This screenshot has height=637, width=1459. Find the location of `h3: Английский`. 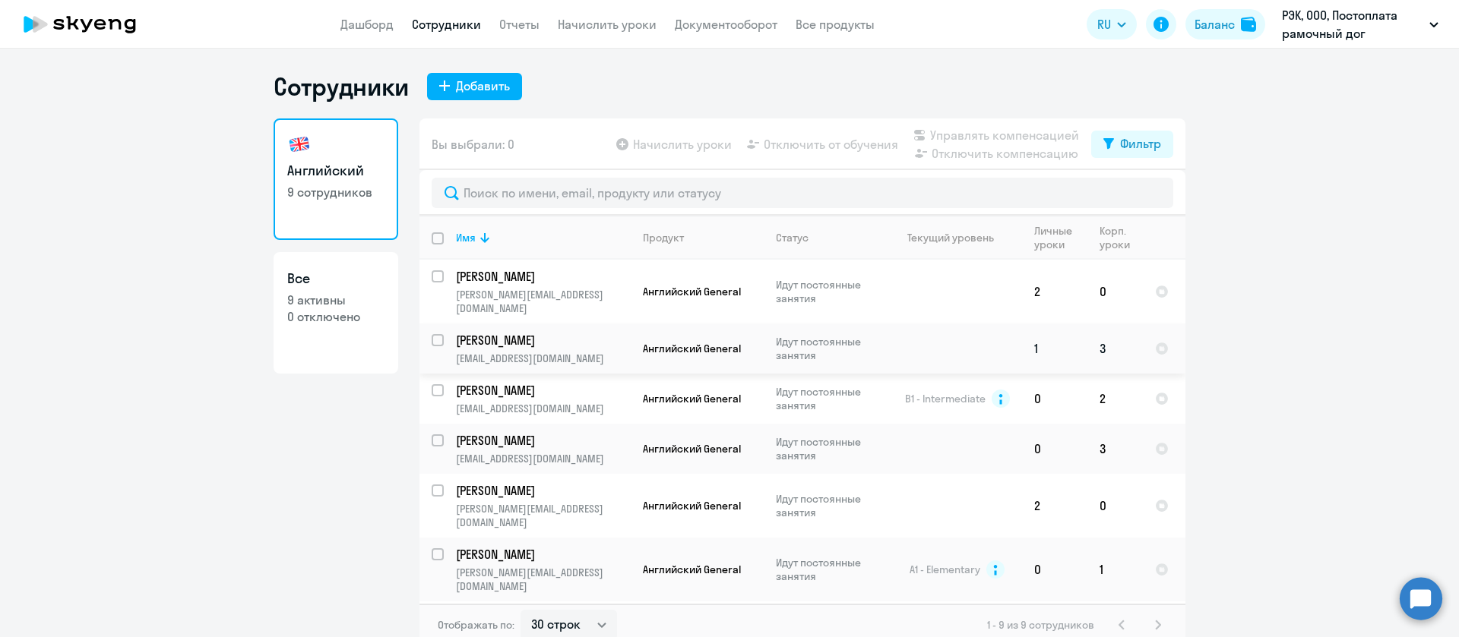

h3: Английский is located at coordinates (336, 171).